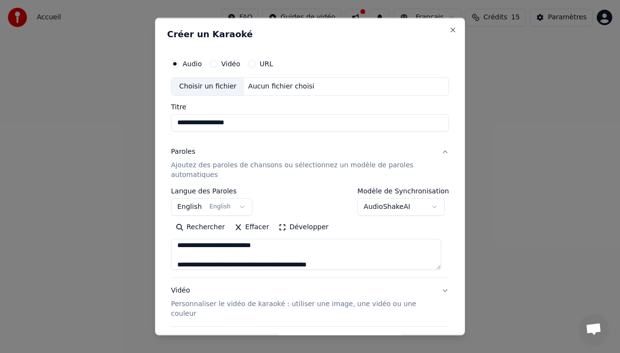 Image resolution: width=620 pixels, height=353 pixels. What do you see at coordinates (183, 152) in the screenshot?
I see `div: Paroles` at bounding box center [183, 152].